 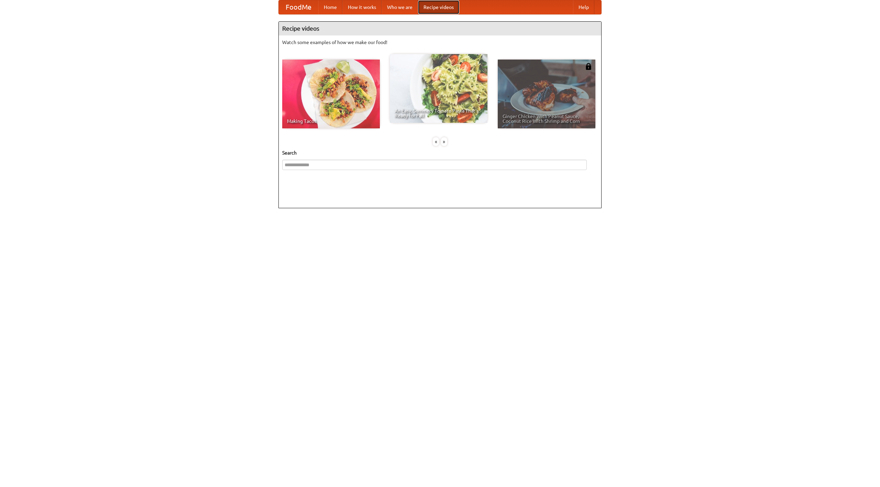 I want to click on span: An Easy, Summery Tomato Pasta That's Ready for Fall, so click(x=439, y=113).